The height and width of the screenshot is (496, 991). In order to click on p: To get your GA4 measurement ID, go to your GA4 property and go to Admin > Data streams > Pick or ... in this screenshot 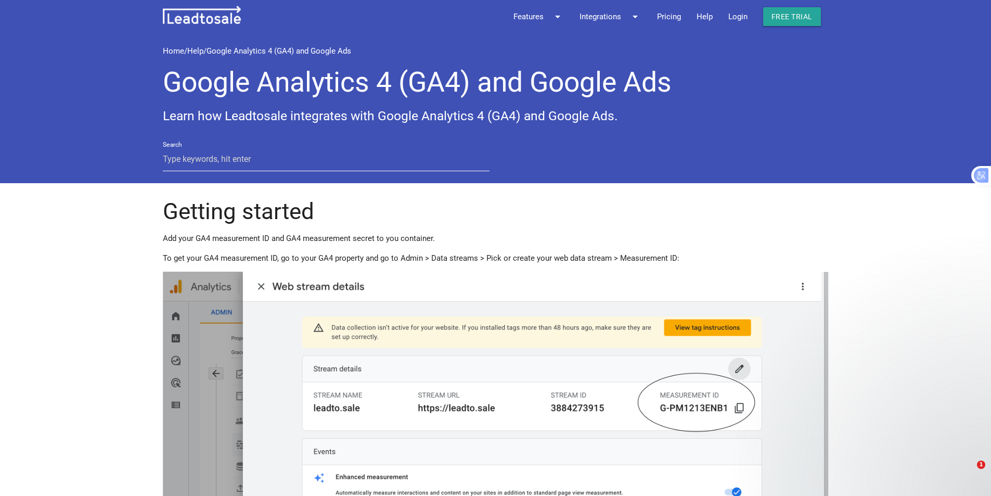, I will do `click(496, 258)`.